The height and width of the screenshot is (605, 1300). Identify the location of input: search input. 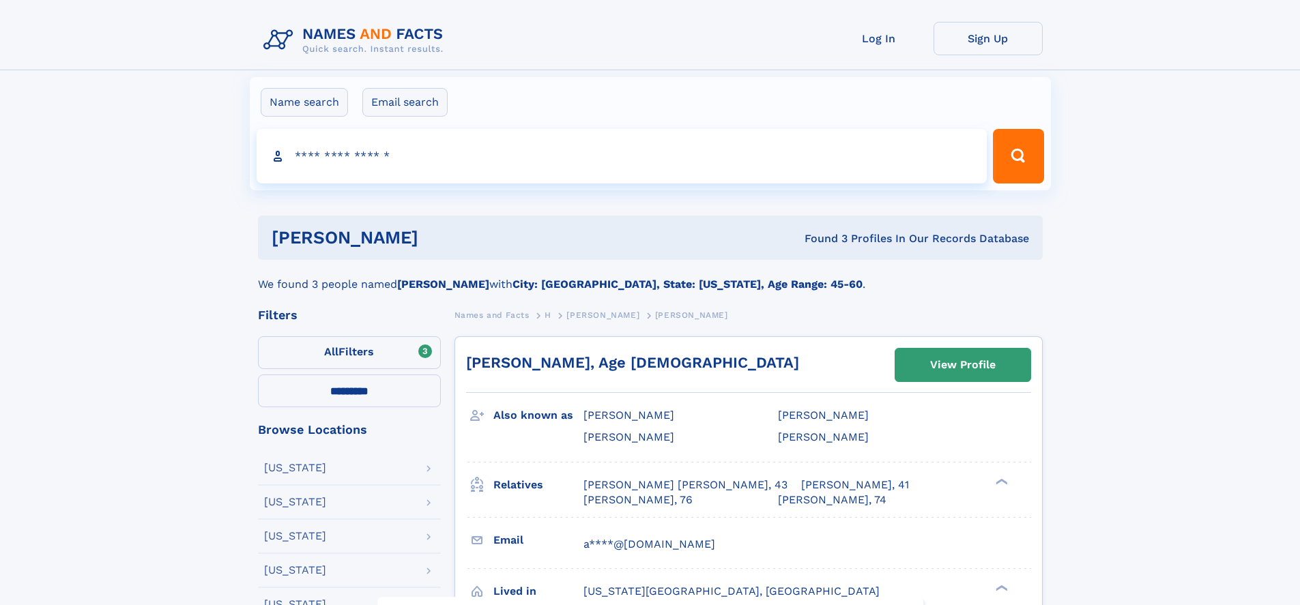
(622, 156).